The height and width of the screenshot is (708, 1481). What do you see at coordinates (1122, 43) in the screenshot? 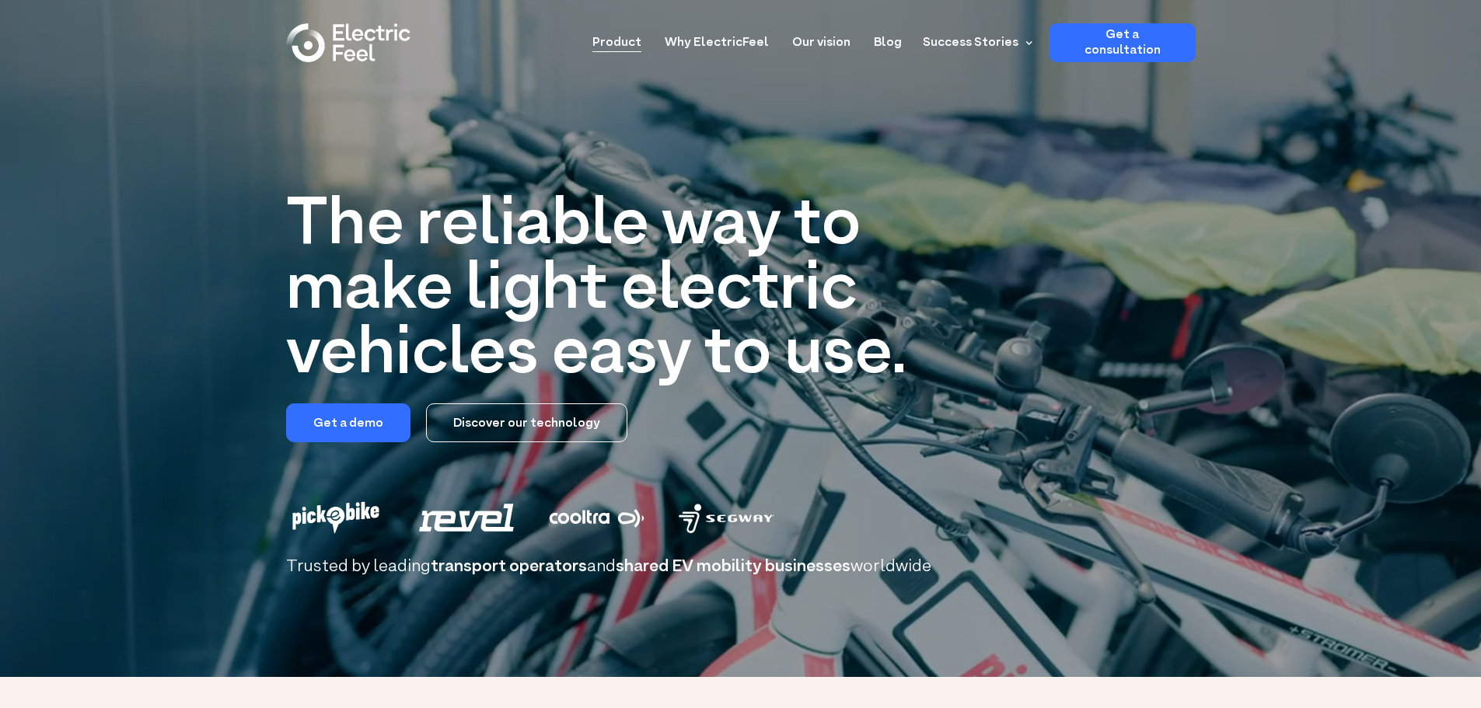
I see `a: Get a consultation` at bounding box center [1122, 43].